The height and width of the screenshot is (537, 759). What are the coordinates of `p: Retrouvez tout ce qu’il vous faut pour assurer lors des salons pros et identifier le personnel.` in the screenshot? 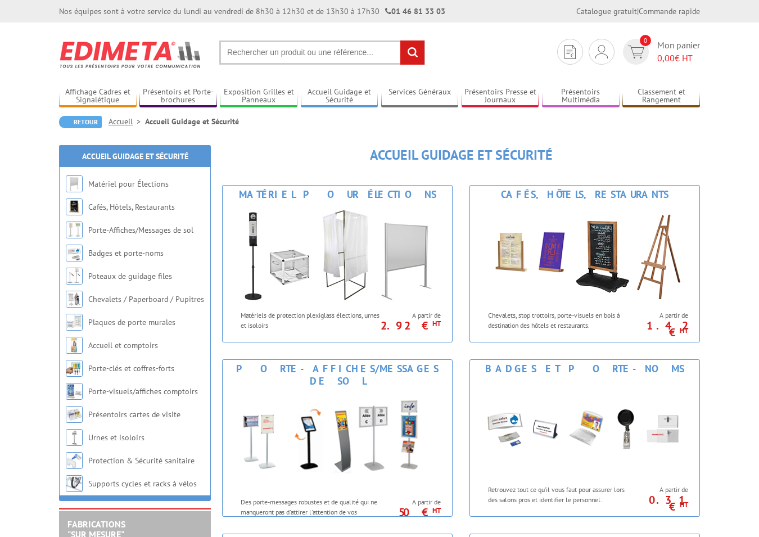 It's located at (558, 494).